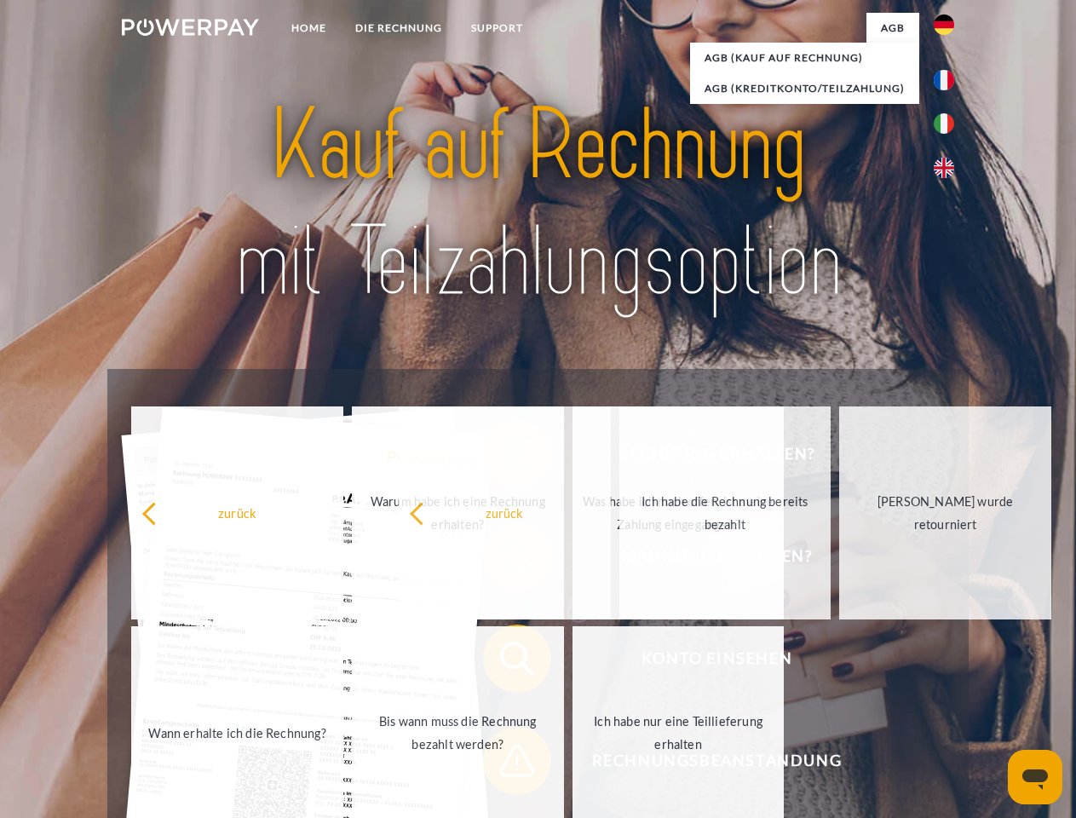 This screenshot has height=818, width=1076. What do you see at coordinates (678, 733) in the screenshot?
I see `div: Ich habe nur eine Teillieferung erhalten` at bounding box center [678, 733].